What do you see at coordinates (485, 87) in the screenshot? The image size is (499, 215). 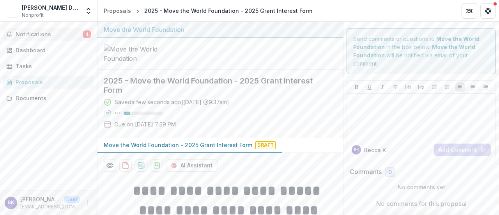 I see `button: Align Right` at bounding box center [485, 87].